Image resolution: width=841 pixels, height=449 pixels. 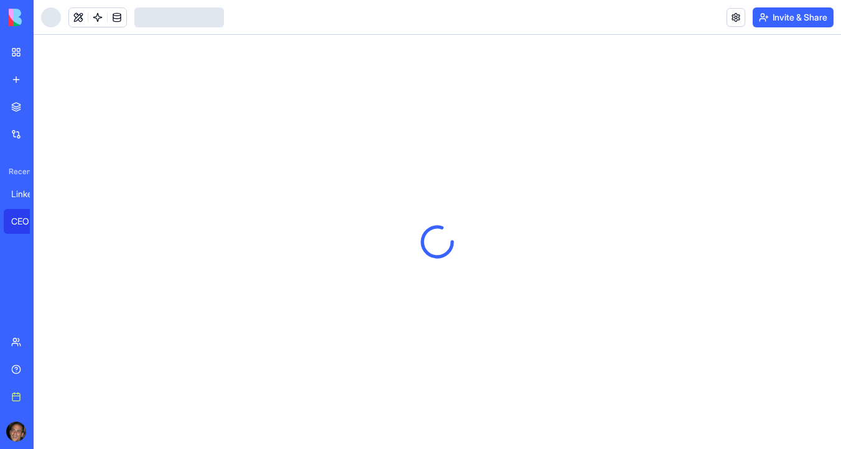 I want to click on button: Invite & Share, so click(x=793, y=17).